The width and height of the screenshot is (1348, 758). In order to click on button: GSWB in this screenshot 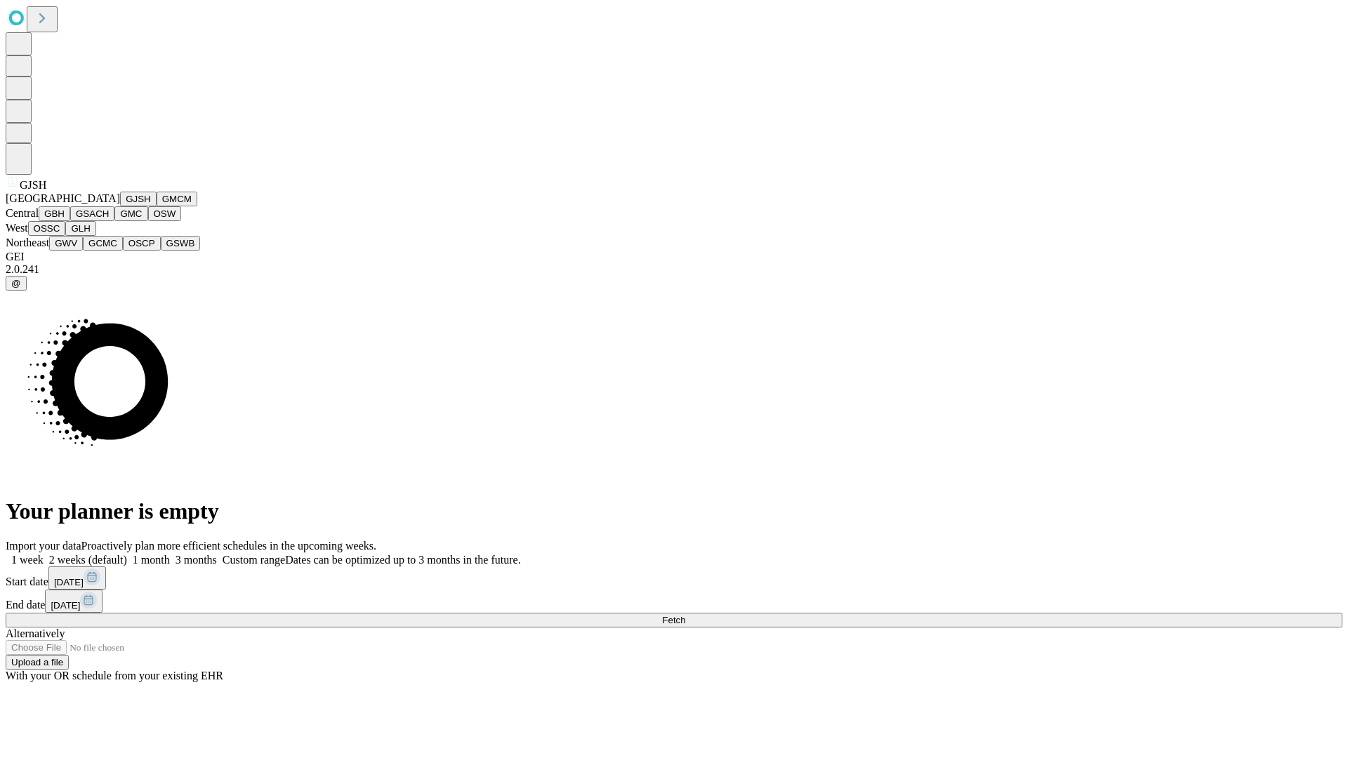, I will do `click(180, 243)`.